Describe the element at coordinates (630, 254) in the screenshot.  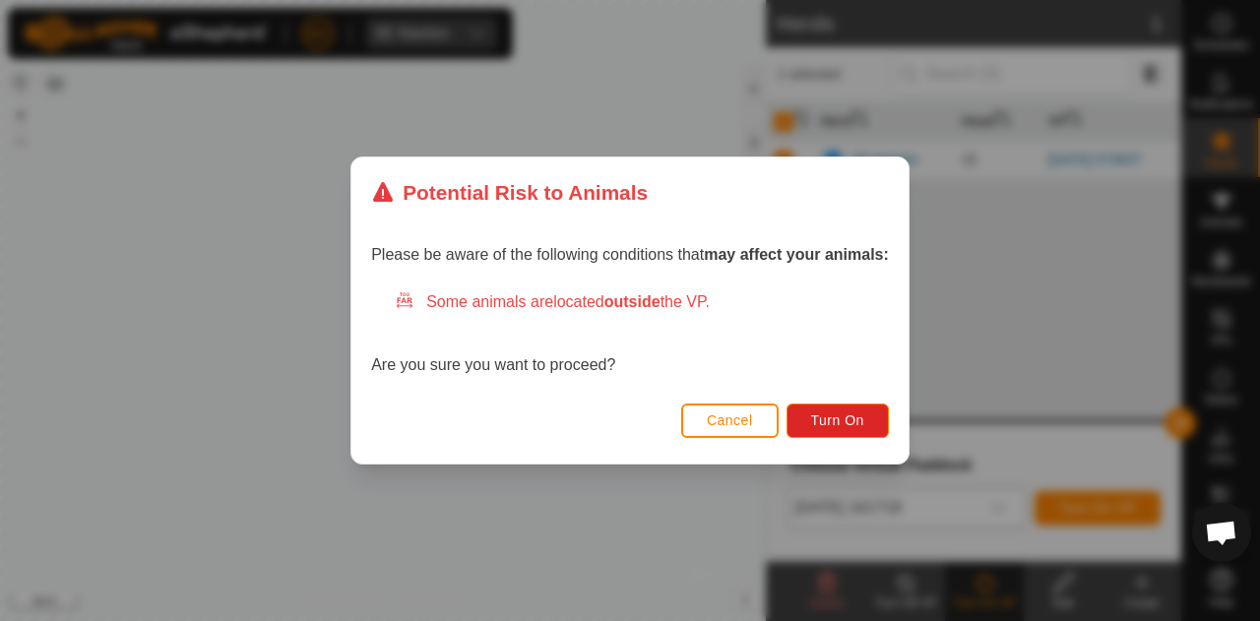
I see `span: Please be aware of the following conditions that` at that location.